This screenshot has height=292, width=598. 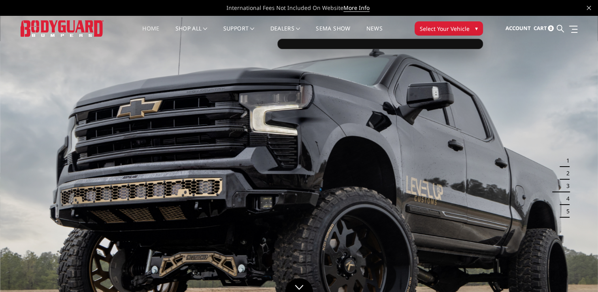 What do you see at coordinates (566, 211) in the screenshot?
I see `button: 5 of 5` at bounding box center [566, 211].